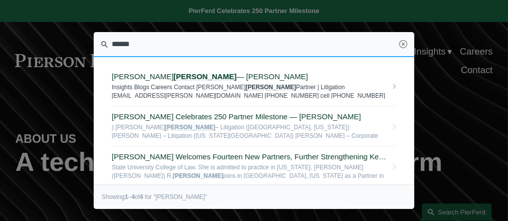  I want to click on input: Search this site, so click(254, 45).